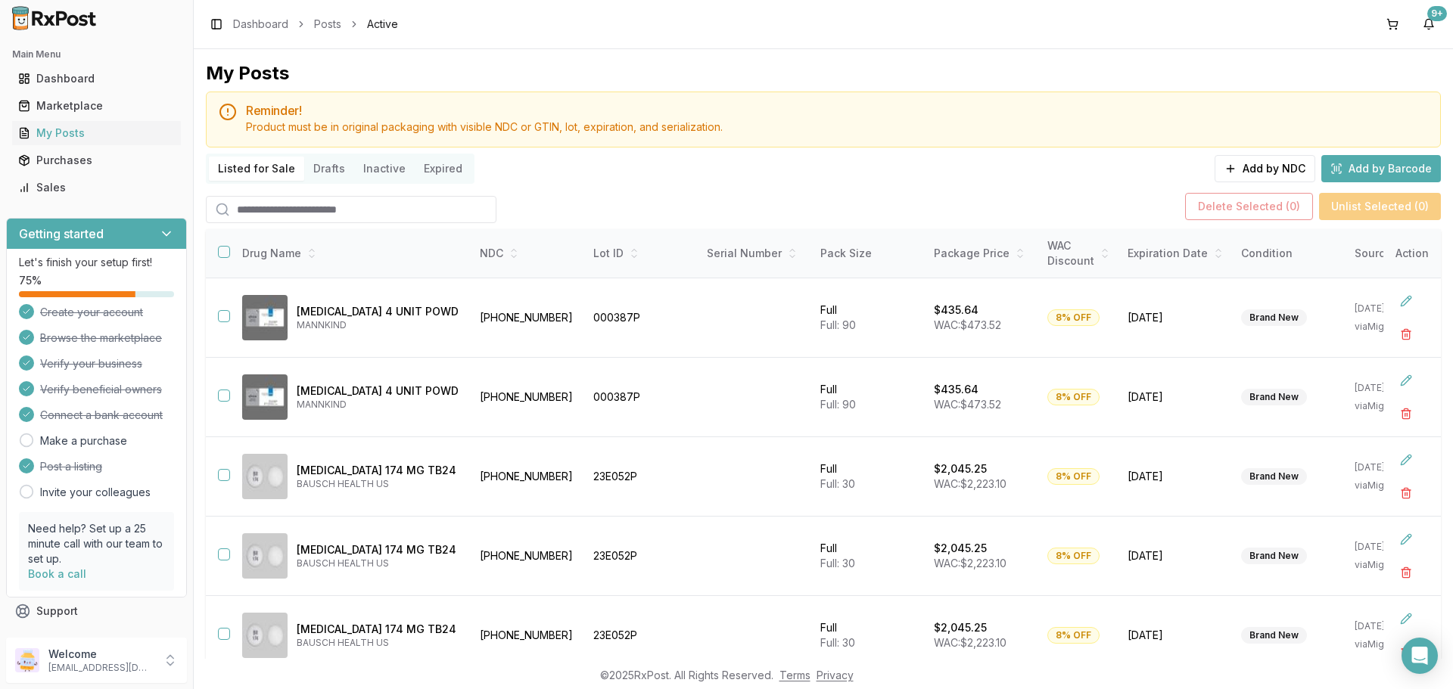  What do you see at coordinates (837, 127) in the screenshot?
I see `div: Product must be in original packaging with visible NDC or GTIN, lot, expiration, and serialization.` at bounding box center [837, 127].